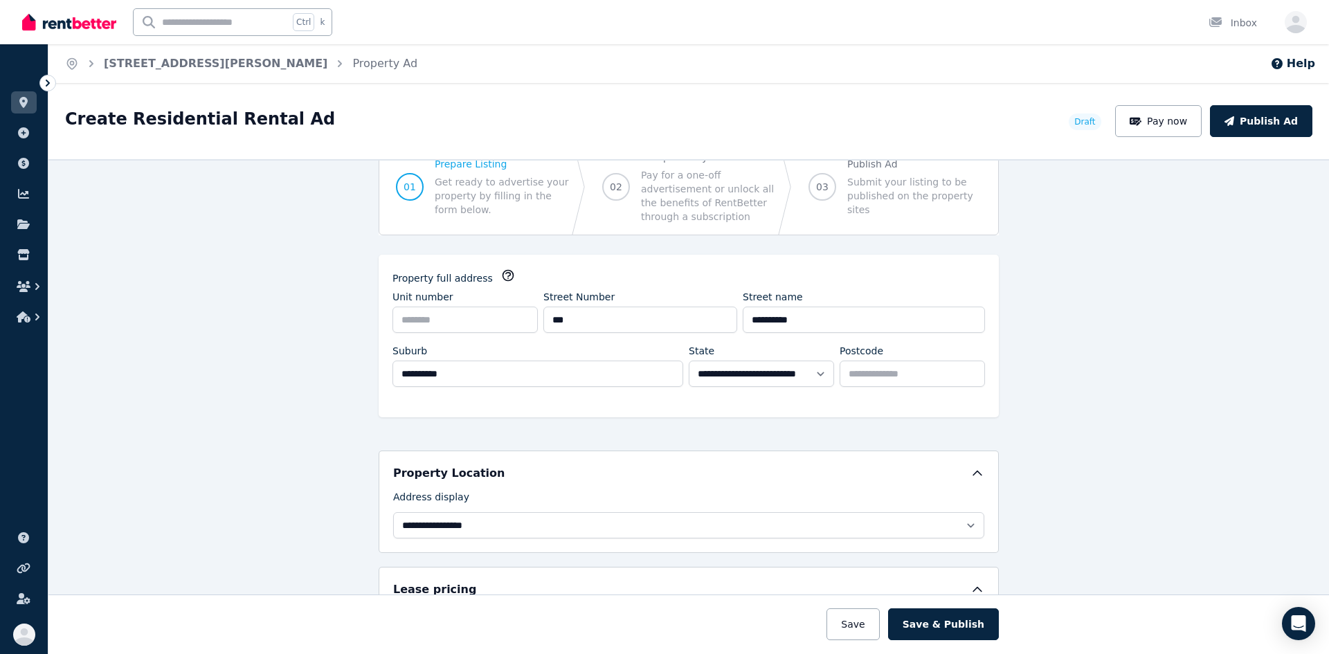  I want to click on span: k, so click(322, 22).